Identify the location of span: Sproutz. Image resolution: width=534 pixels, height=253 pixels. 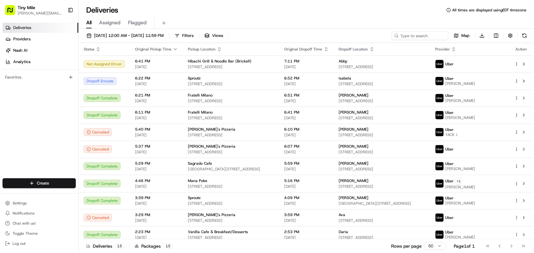
(194, 78).